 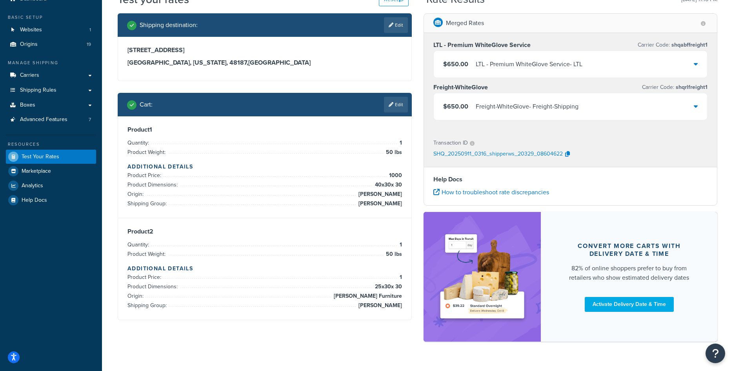 I want to click on div: Freight-WhiteGlove - Freight-Shipping, so click(x=527, y=107).